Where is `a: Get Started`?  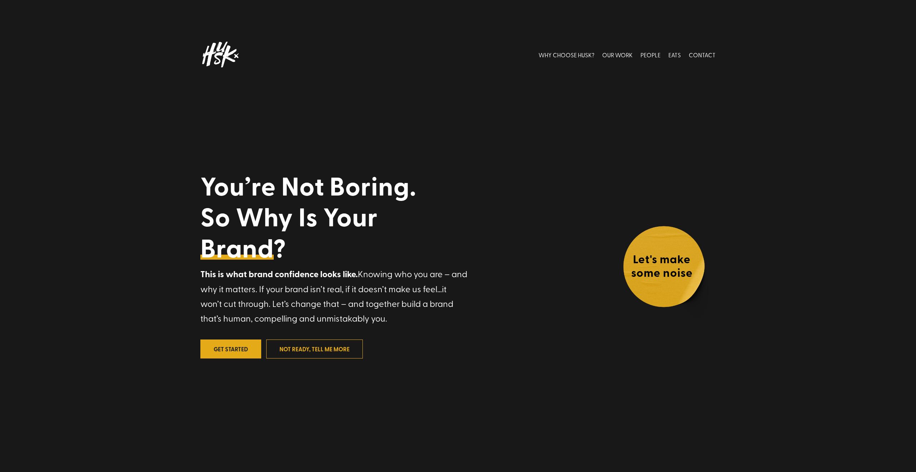 a: Get Started is located at coordinates (231, 348).